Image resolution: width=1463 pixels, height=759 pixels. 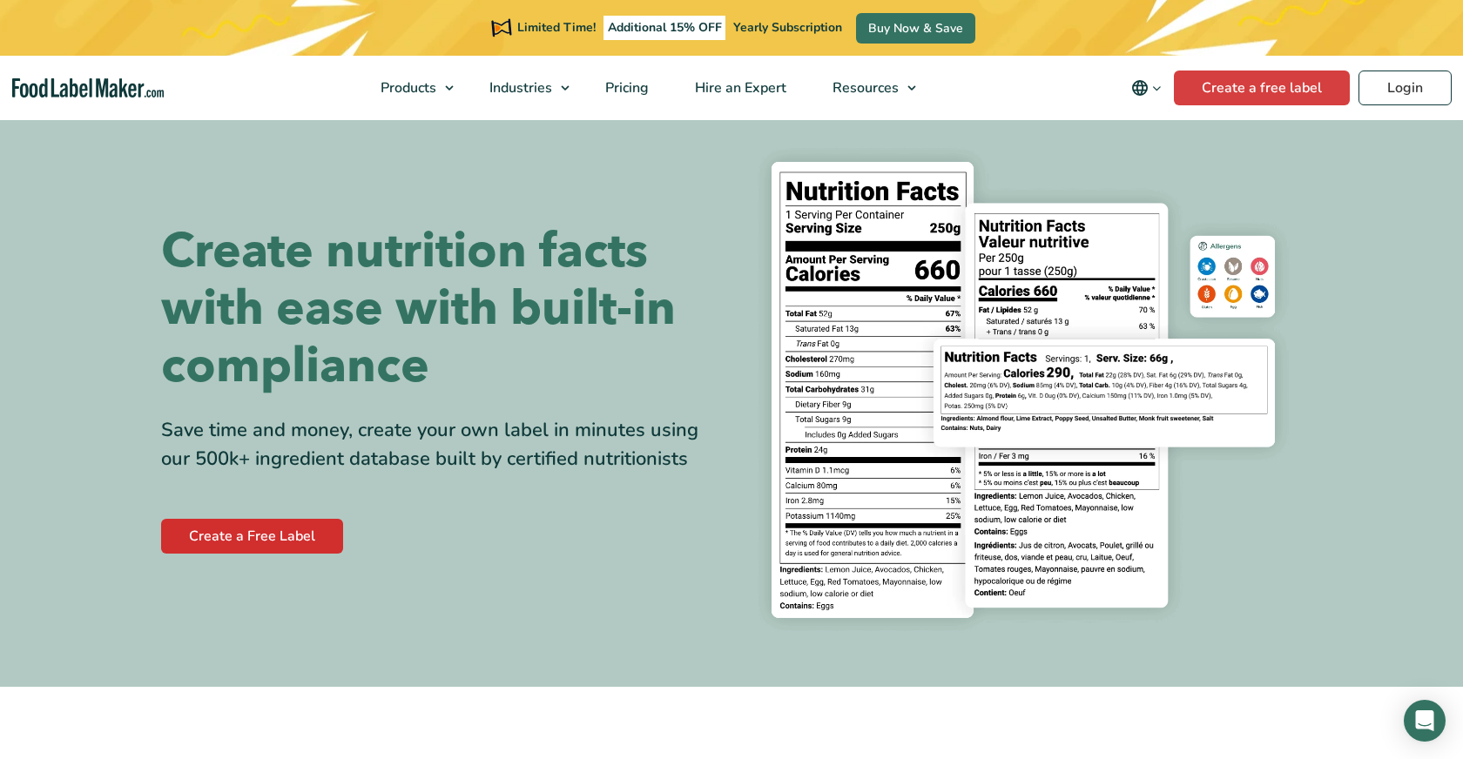 I want to click on div: Save time and money, create your own label in minutes using our 500k+ ingredient database built b..., so click(x=440, y=445).